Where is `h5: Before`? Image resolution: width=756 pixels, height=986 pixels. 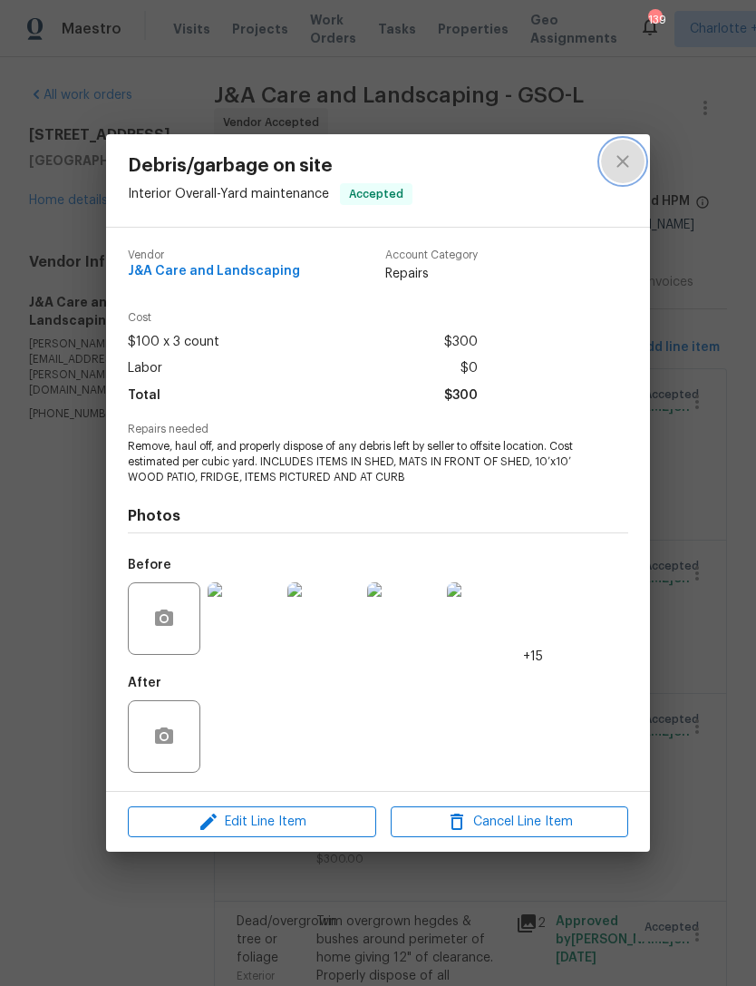 h5: Before is located at coordinates (150, 565).